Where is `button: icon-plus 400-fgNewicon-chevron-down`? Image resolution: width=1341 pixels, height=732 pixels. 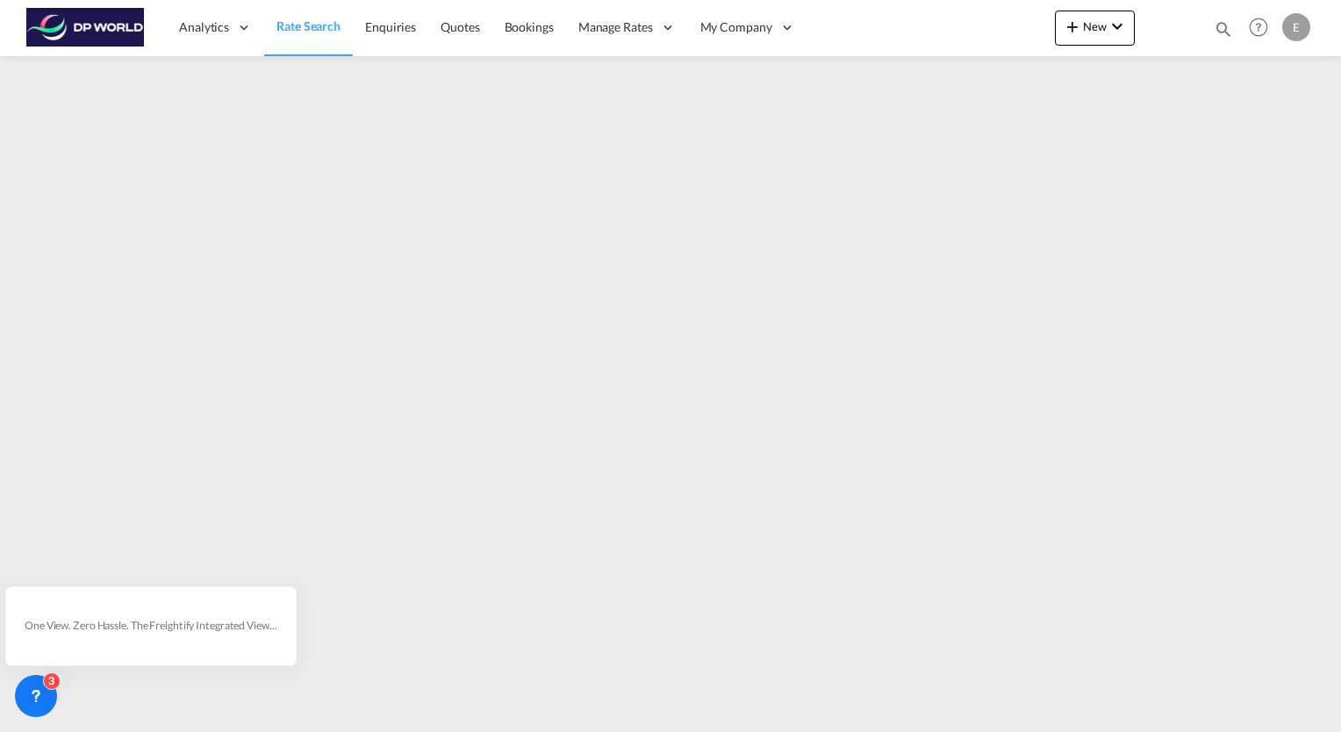
button: icon-plus 400-fgNewicon-chevron-down is located at coordinates (1095, 28).